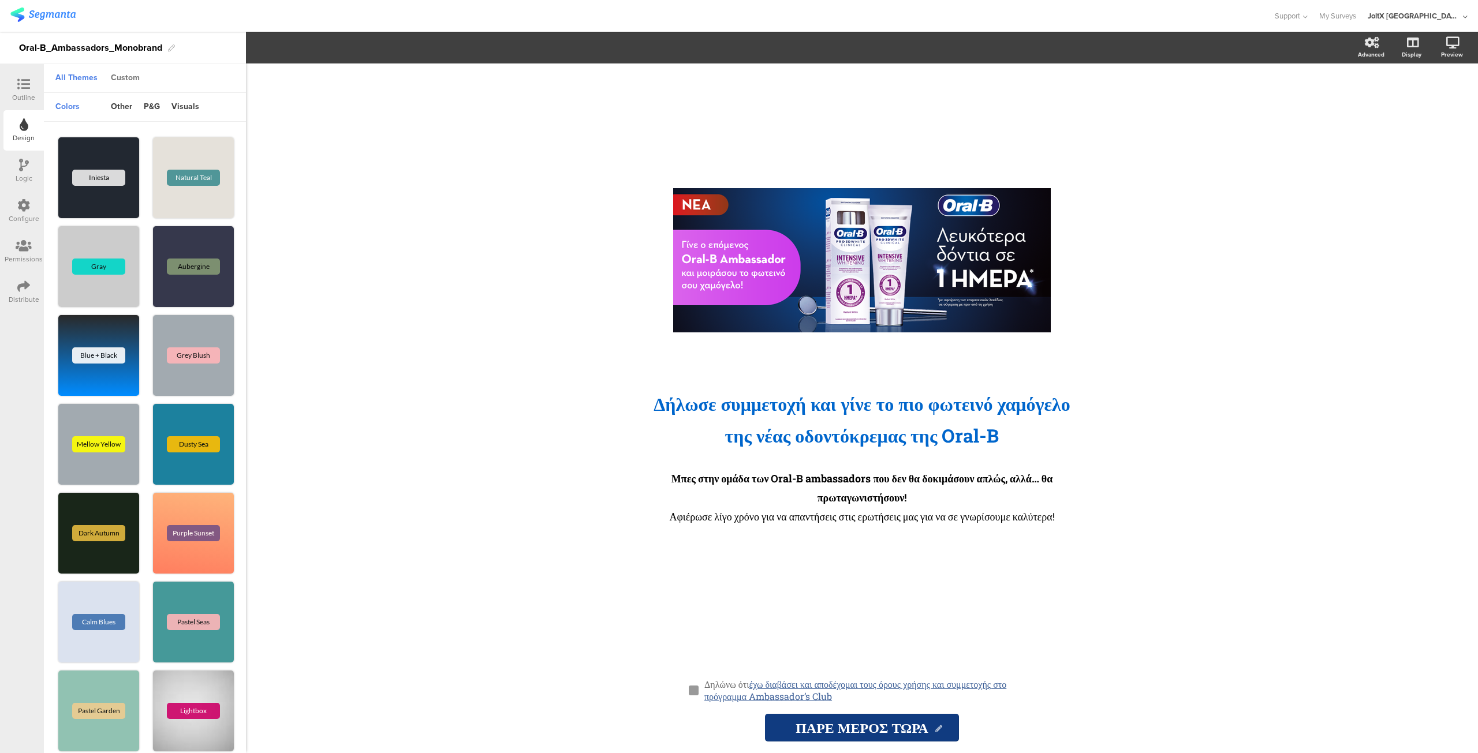 The height and width of the screenshot is (753, 1478). I want to click on div: Outline, so click(24, 98).